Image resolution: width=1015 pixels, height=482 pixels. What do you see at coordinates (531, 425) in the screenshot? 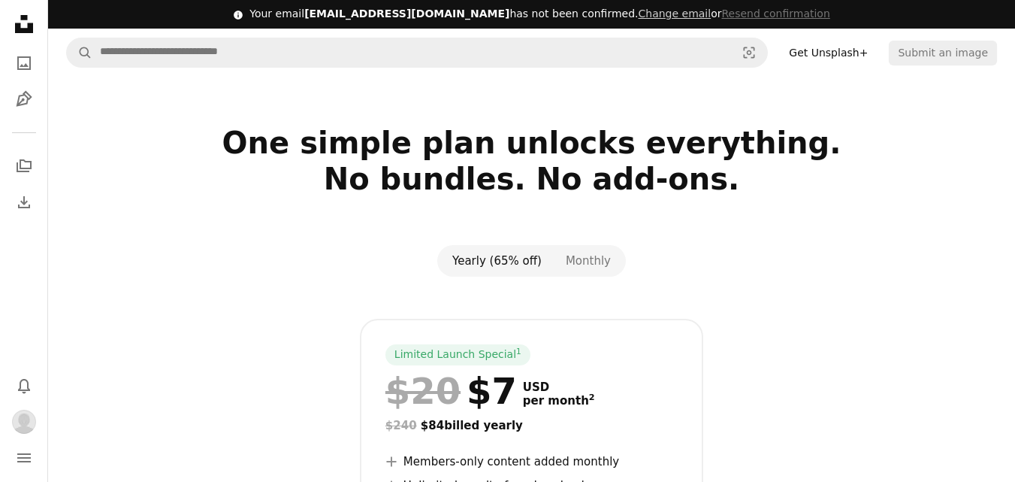
I see `div: $84 billed yearly` at bounding box center [531, 425].